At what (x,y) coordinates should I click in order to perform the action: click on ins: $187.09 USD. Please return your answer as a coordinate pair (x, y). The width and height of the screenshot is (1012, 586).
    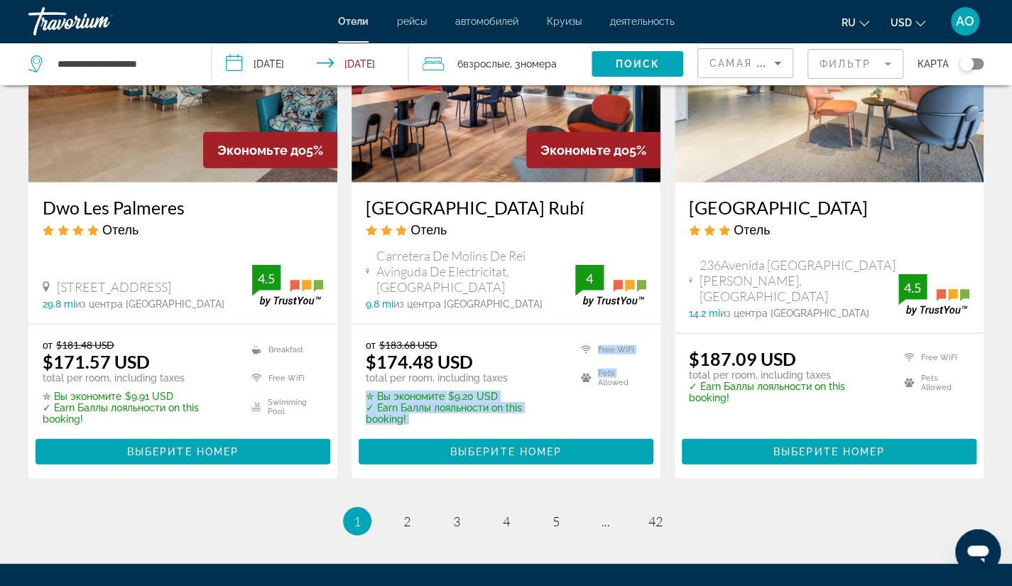
    Looking at the image, I should click on (742, 359).